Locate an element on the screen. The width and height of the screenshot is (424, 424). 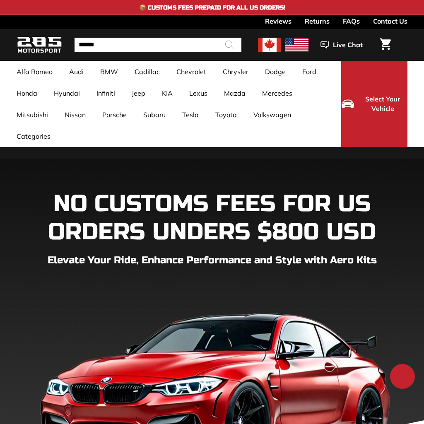
a: BMW is located at coordinates (109, 72).